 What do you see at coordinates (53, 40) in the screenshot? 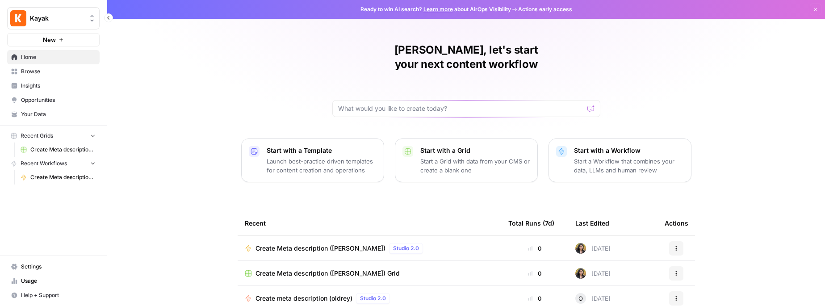
I see `button: New` at bounding box center [53, 40].